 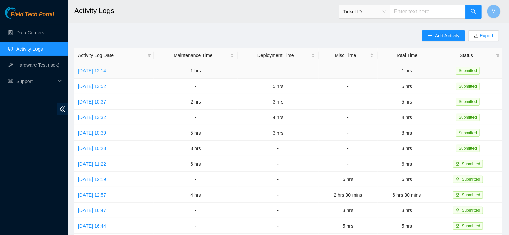 I want to click on a: Hardware Test (isok), so click(x=38, y=65).